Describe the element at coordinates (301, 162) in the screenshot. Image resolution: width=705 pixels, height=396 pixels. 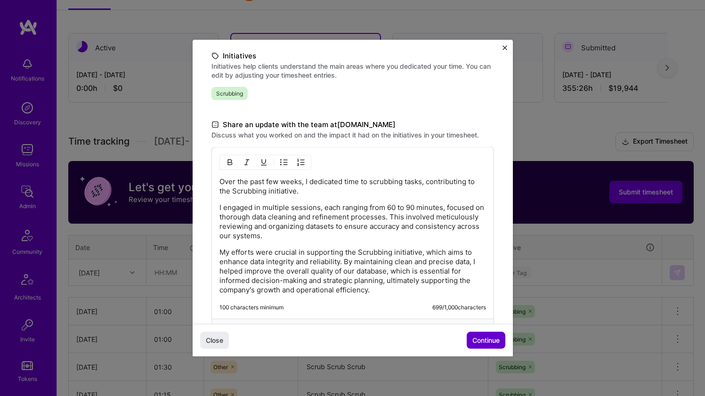
I see `img: OL` at that location.